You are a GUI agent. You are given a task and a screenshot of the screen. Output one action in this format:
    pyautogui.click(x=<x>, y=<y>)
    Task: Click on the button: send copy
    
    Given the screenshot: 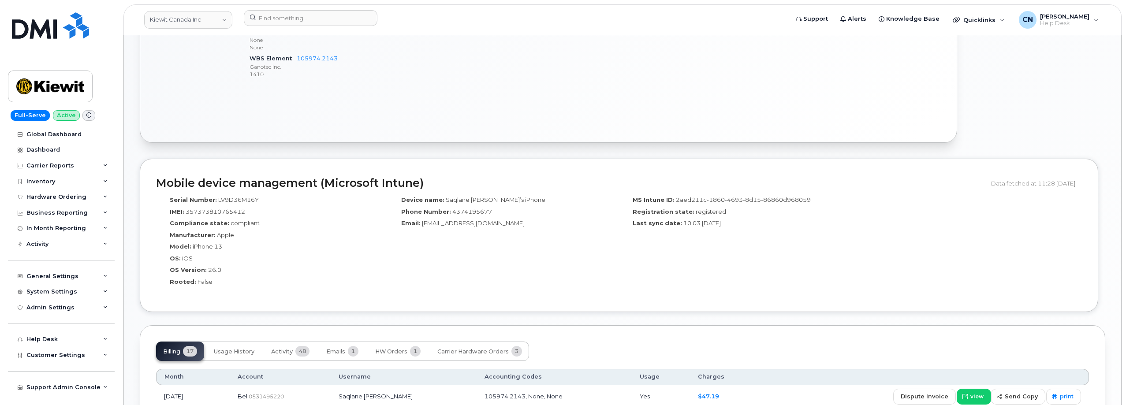 What is the action you would take?
    pyautogui.click(x=1018, y=397)
    